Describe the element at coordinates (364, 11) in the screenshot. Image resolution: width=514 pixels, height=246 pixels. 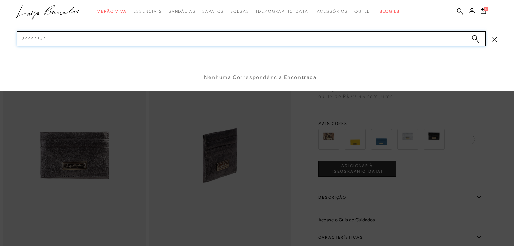
I see `span: Outlet` at that location.